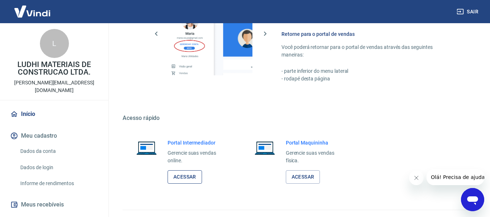 This screenshot has height=217, width=490. I want to click on h6: Portal Maquininha, so click(316, 143).